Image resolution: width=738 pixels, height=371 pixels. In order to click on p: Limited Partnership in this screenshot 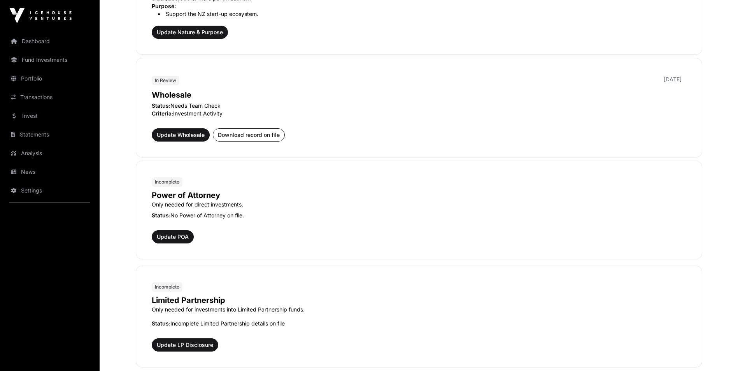, I will do `click(419, 301)`.